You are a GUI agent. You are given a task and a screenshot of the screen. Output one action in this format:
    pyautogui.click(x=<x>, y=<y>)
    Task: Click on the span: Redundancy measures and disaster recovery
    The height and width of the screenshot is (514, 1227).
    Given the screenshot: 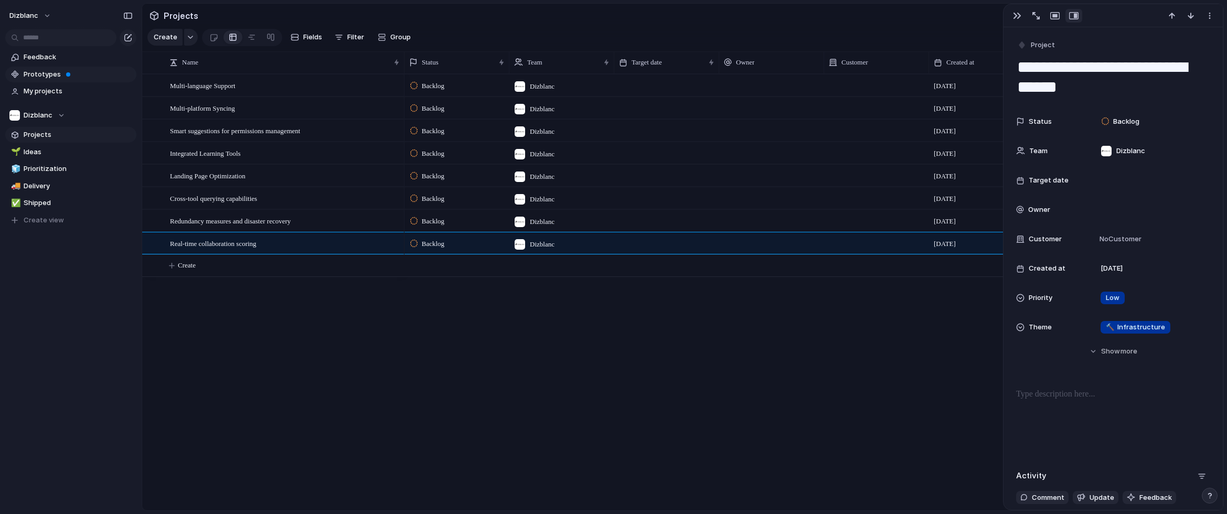 What is the action you would take?
    pyautogui.click(x=230, y=220)
    